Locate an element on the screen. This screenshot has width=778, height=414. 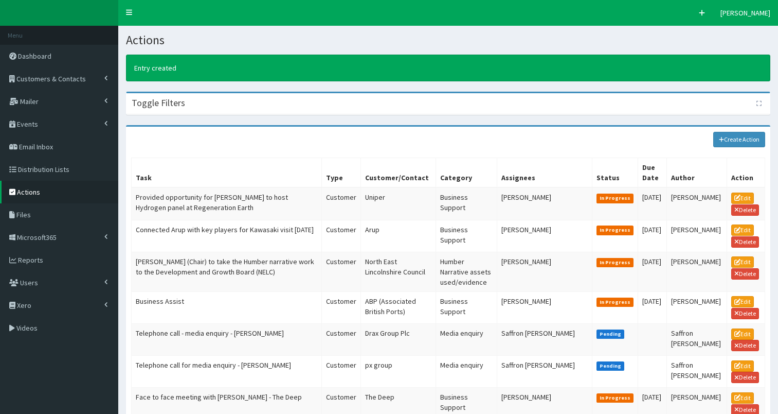
span: Users is located at coordinates (29, 282).